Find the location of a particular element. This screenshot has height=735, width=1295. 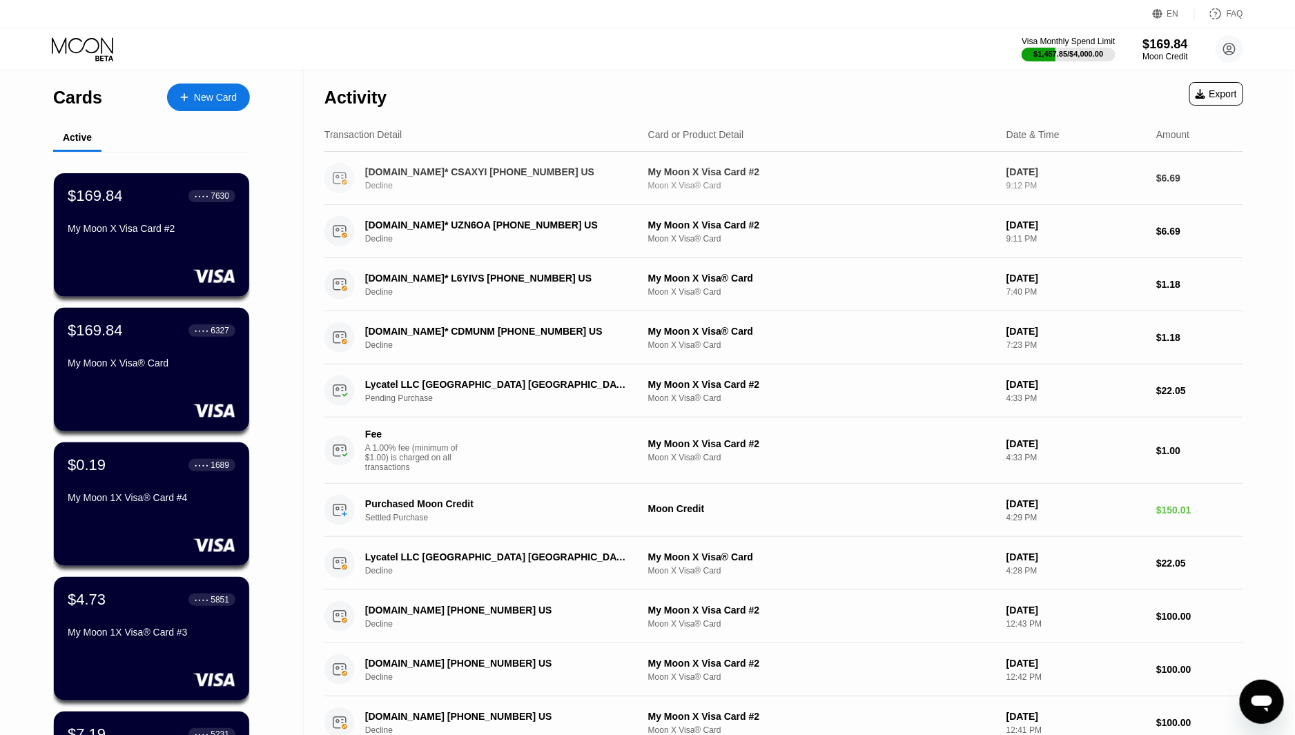

div: Purchased Moon Credit is located at coordinates (496, 504).